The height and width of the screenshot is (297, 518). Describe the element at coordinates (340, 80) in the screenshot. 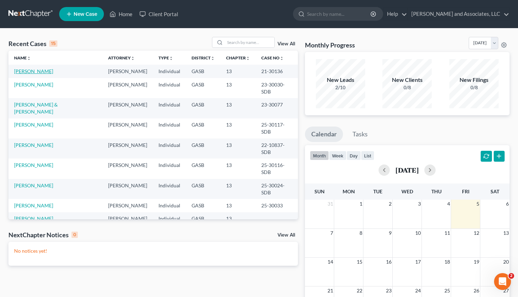

I see `div: New Leads` at that location.